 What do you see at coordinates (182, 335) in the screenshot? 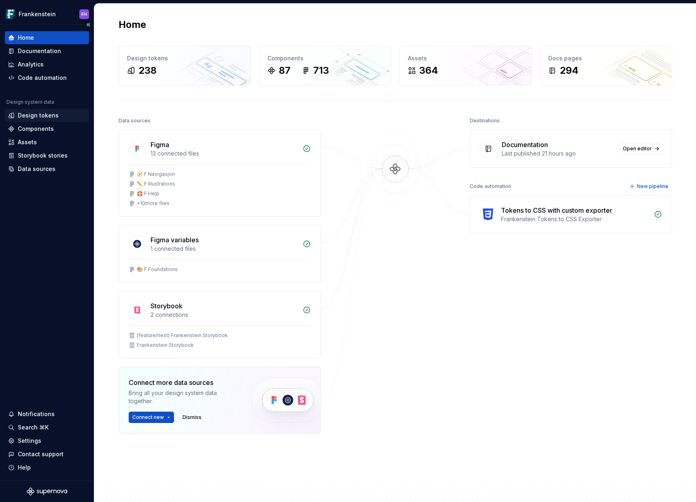
I see `div: (feature/next) Frankenstein Storybook` at bounding box center [182, 335].